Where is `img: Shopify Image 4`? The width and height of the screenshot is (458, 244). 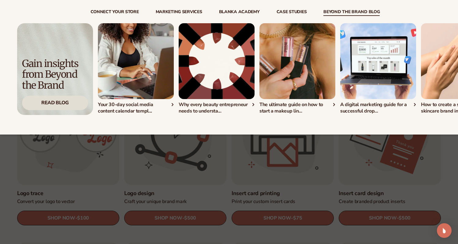 img: Shopify Image 4 is located at coordinates (378, 61).